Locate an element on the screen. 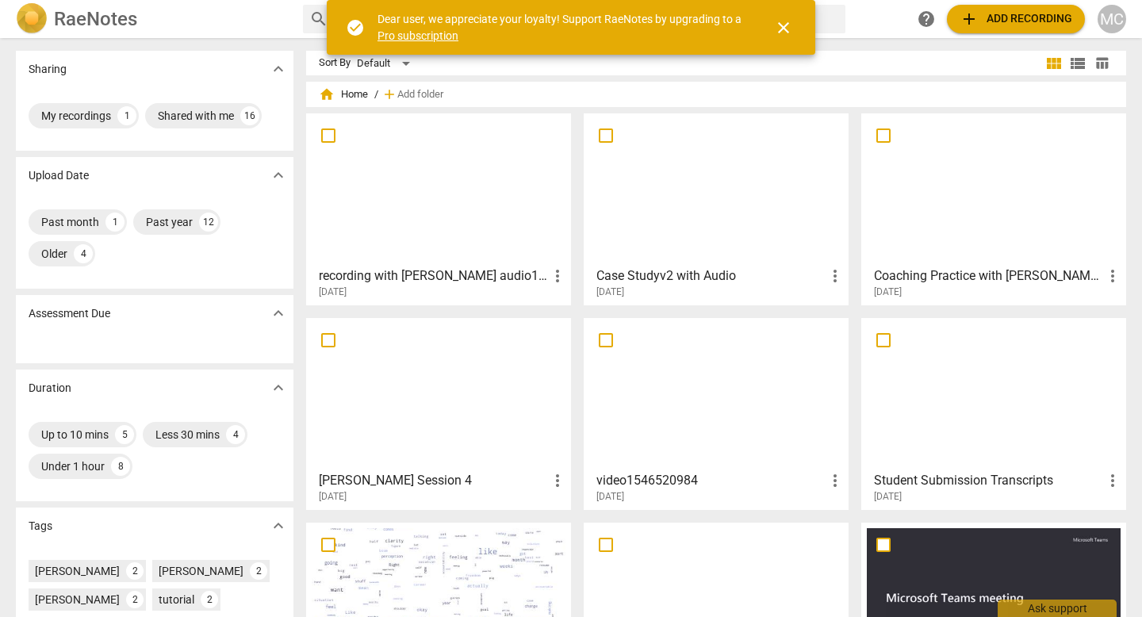 The height and width of the screenshot is (617, 1142). h3: Brooke Session 4 is located at coordinates (433, 480).